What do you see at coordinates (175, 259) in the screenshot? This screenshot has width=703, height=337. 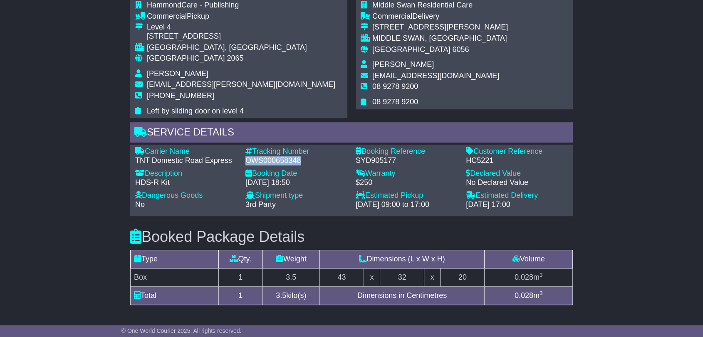 I see `td: Type` at bounding box center [175, 259].